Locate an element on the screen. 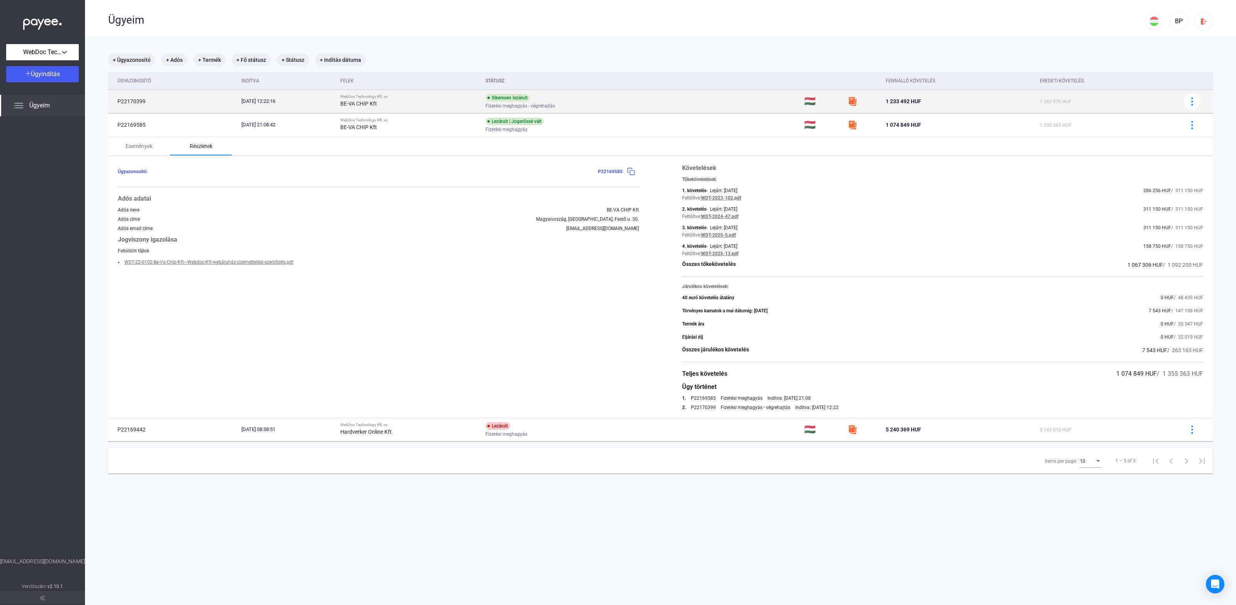 Image resolution: width=1236 pixels, height=605 pixels. span: WebDoc Technology Kft. is located at coordinates (42, 52).